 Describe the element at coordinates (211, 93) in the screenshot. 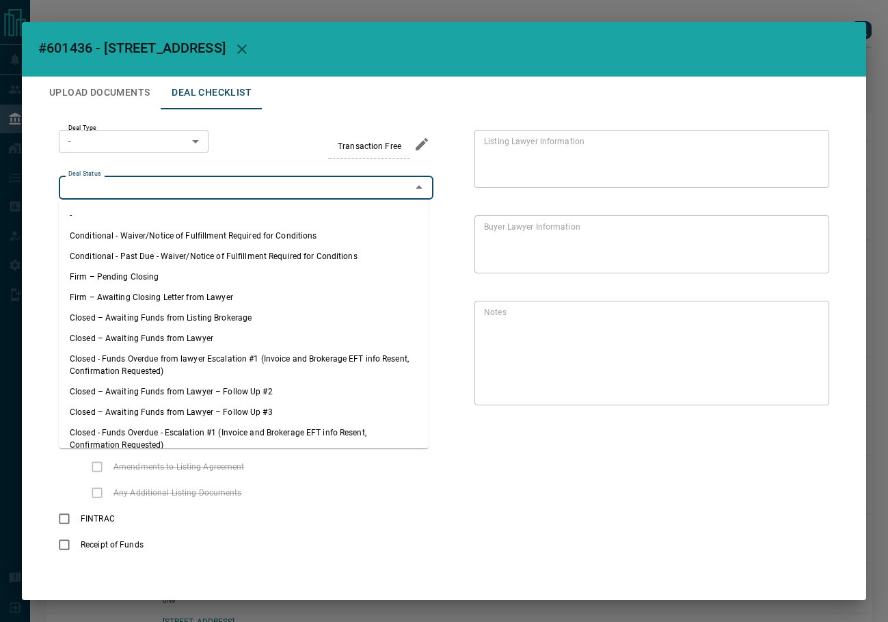

I see `button: Deal Checklist` at that location.